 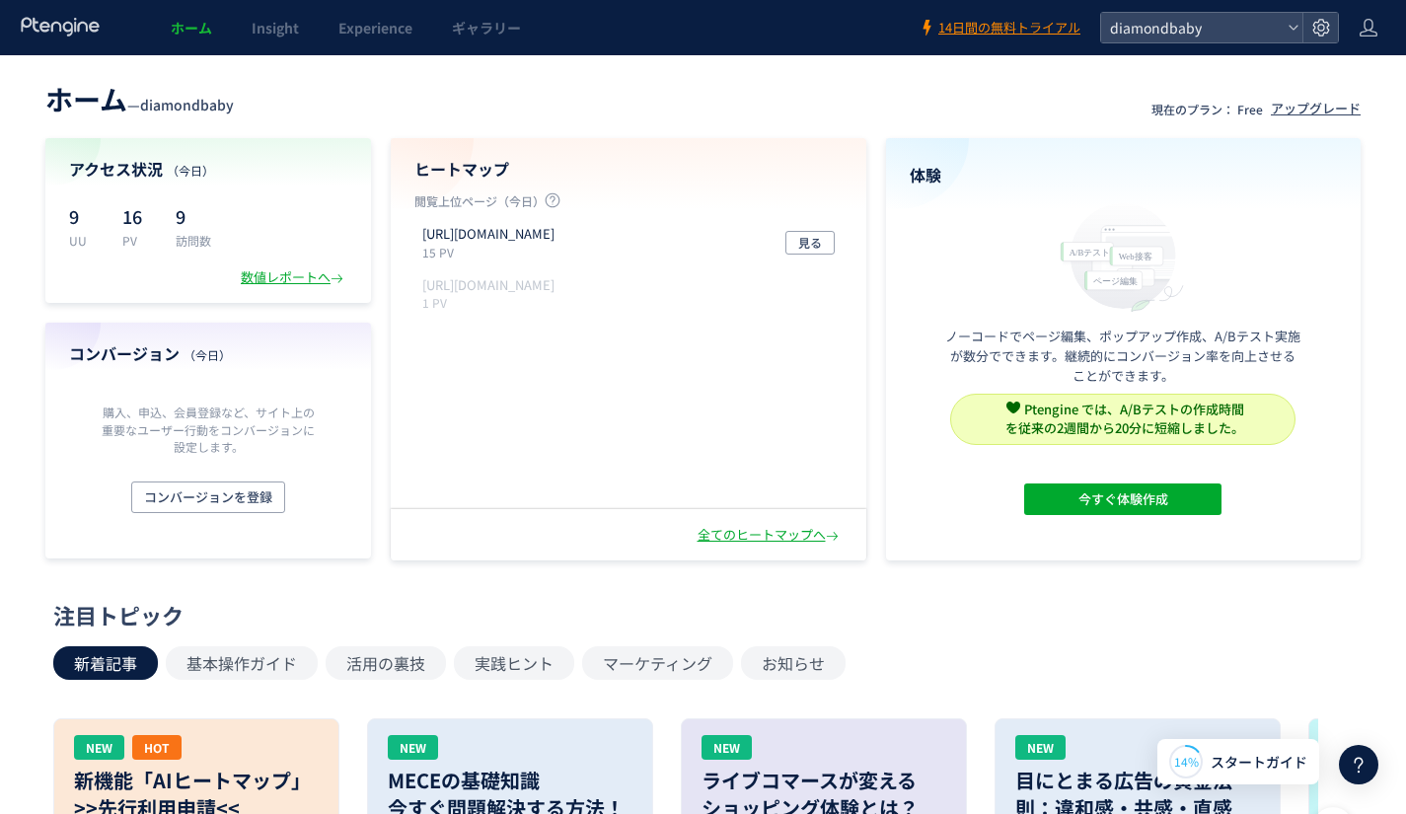 I want to click on button: マーケティング, so click(x=657, y=663).